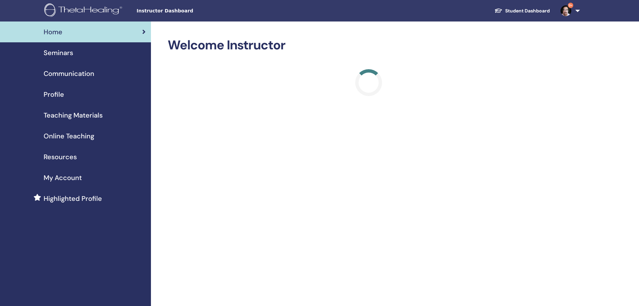  What do you see at coordinates (73, 115) in the screenshot?
I see `span: Teaching Materials` at bounding box center [73, 115].